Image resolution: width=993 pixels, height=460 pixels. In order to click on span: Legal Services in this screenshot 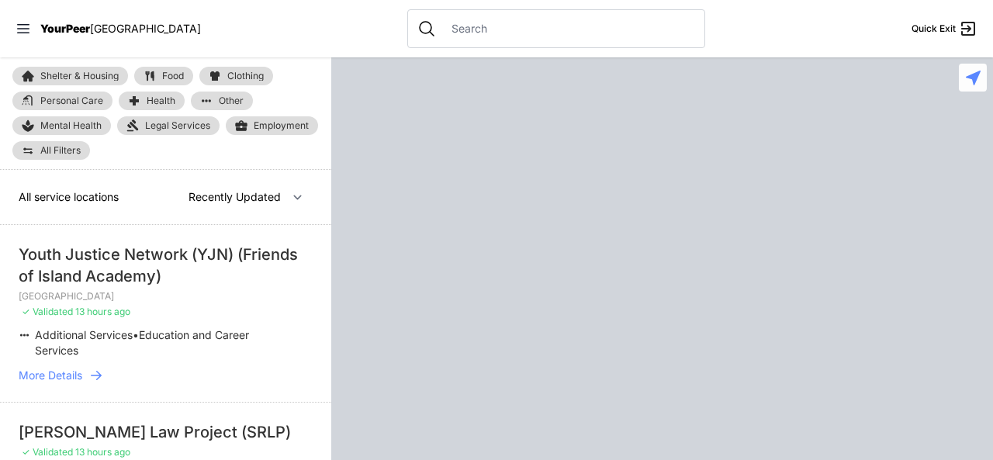, I will do `click(178, 126)`.